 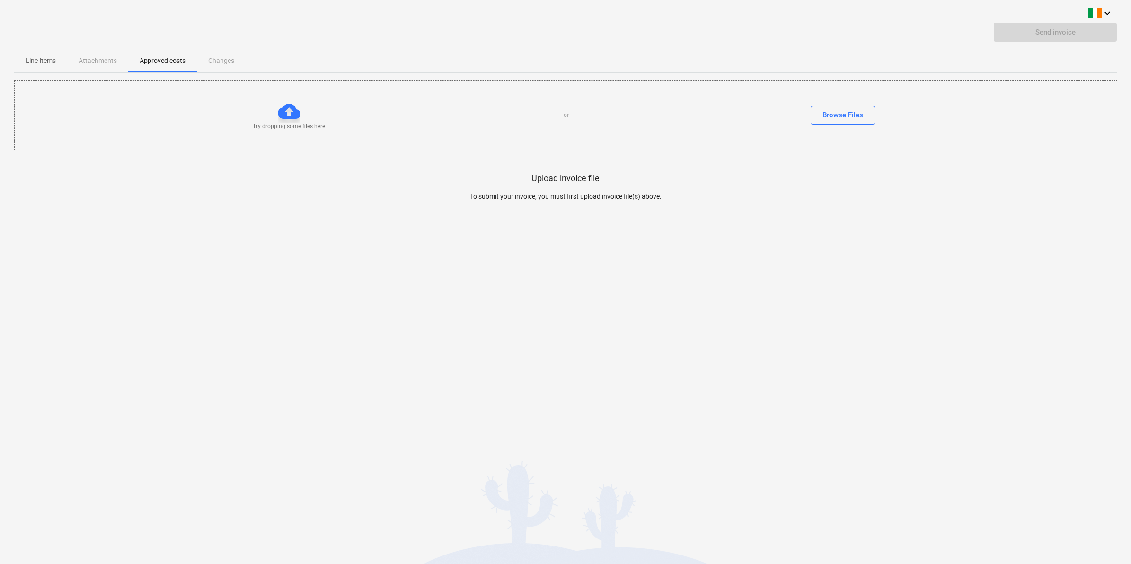 I want to click on p: Try dropping some files here, so click(x=289, y=126).